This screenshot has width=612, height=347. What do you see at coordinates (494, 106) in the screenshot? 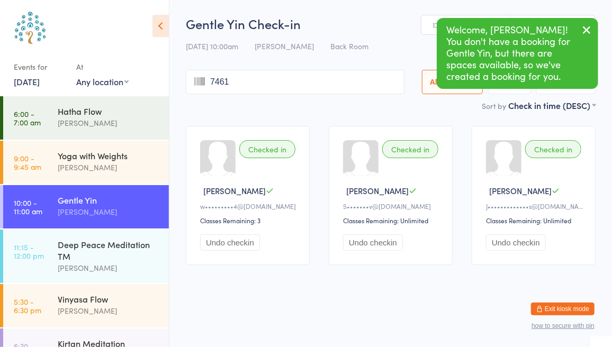
I see `label: Sort by` at bounding box center [494, 106].